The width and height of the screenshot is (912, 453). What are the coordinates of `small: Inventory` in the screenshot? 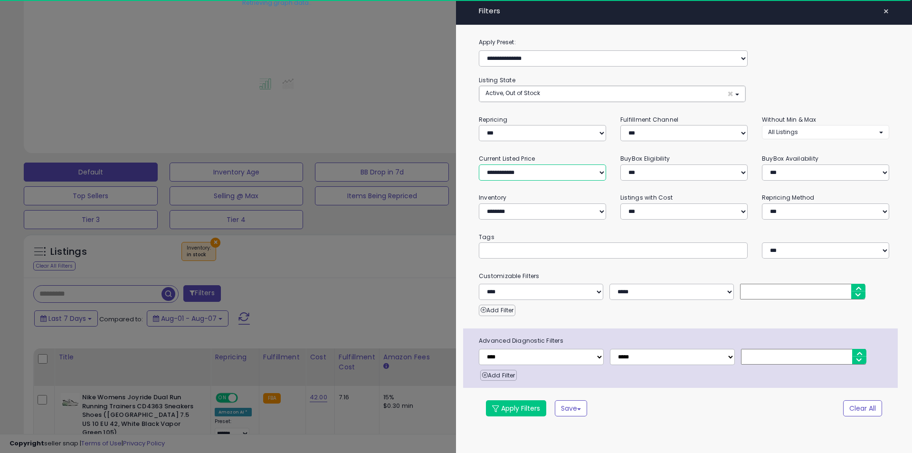 It's located at (493, 197).